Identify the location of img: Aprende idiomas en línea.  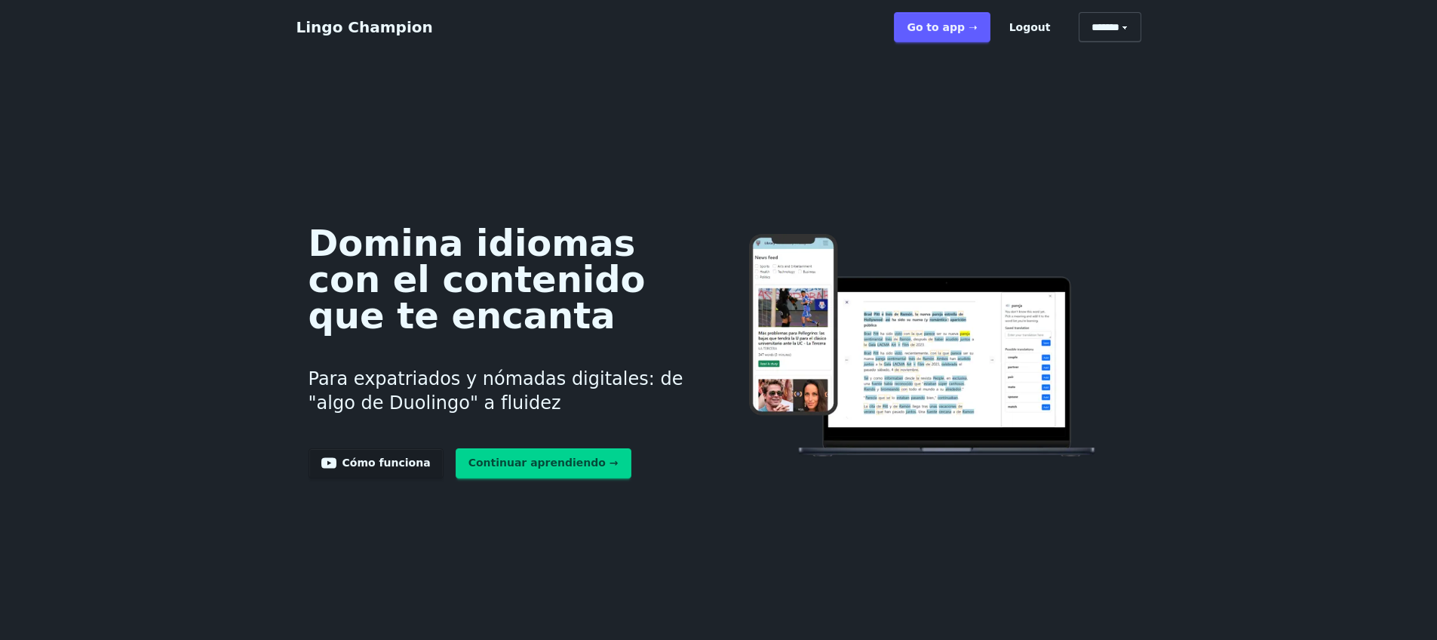
(923, 346).